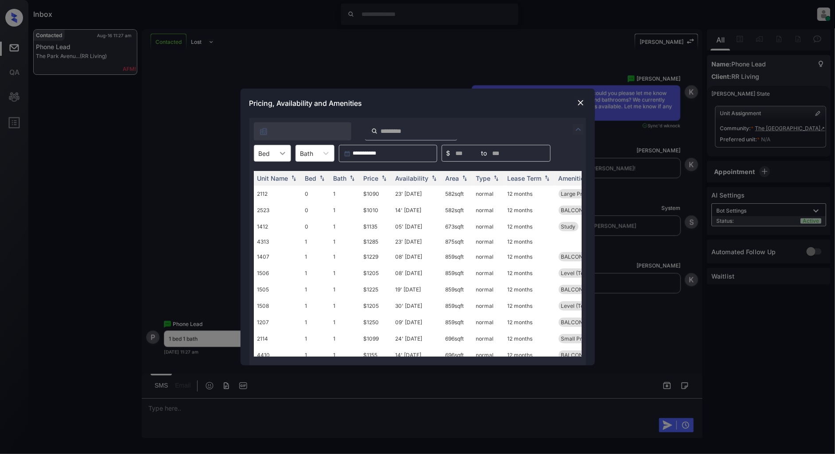 Image resolution: width=835 pixels, height=454 pixels. I want to click on div: Bed, so click(311, 178).